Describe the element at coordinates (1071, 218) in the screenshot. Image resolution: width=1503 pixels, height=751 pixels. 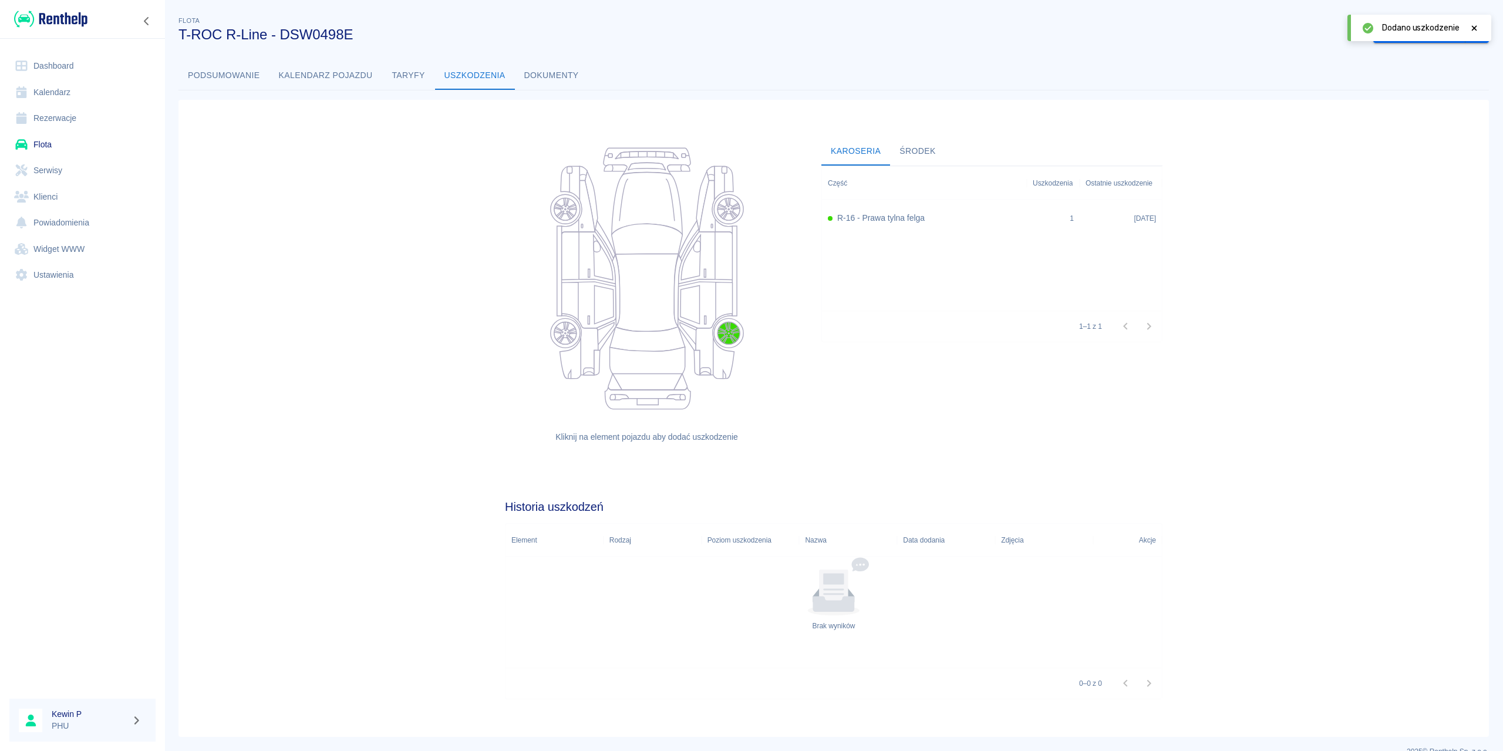
I see `div: 1` at that location.